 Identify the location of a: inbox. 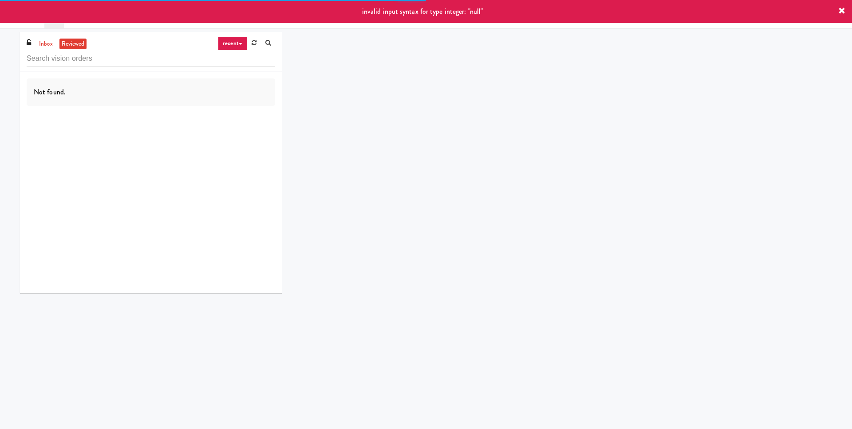
(46, 44).